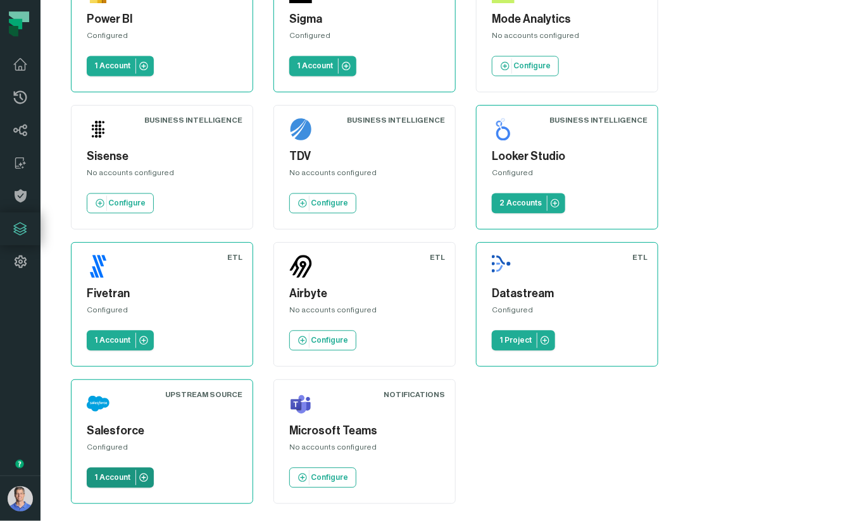  What do you see at coordinates (523, 341) in the screenshot?
I see `a: 1 Project` at bounding box center [523, 341].